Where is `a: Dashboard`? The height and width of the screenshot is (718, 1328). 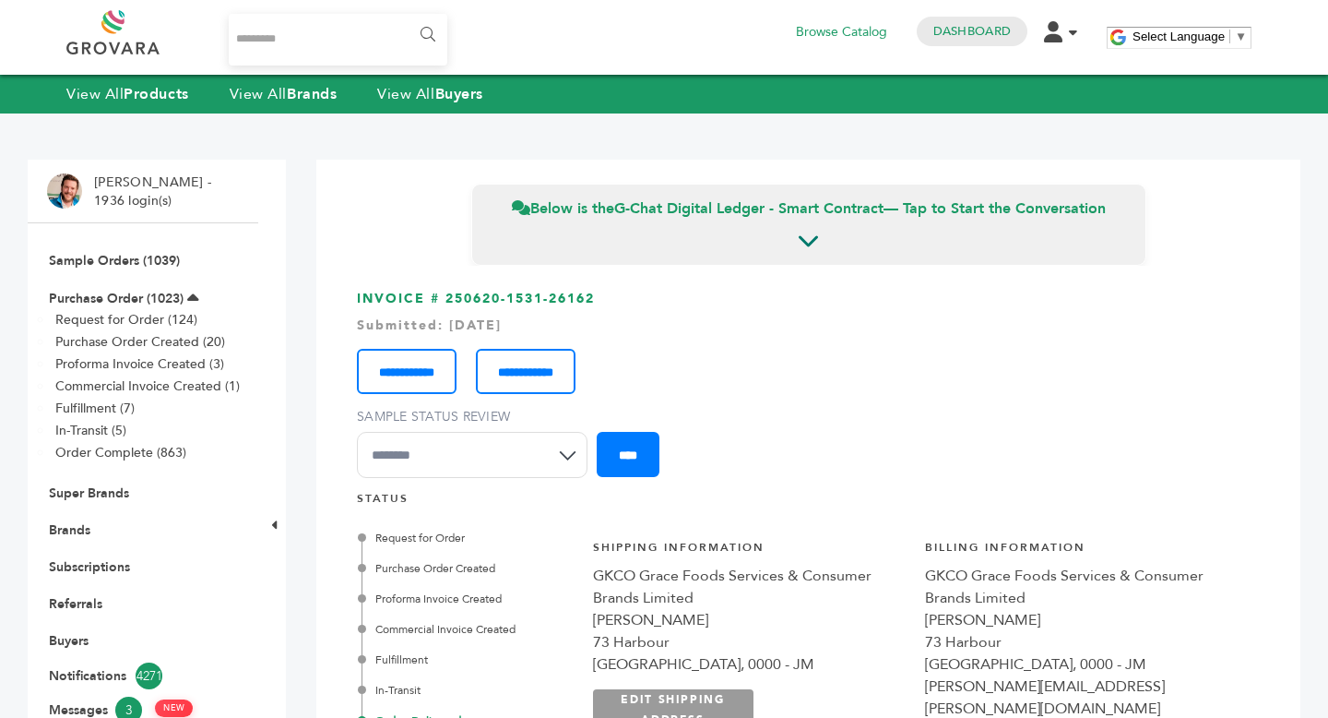 a: Dashboard is located at coordinates (972, 31).